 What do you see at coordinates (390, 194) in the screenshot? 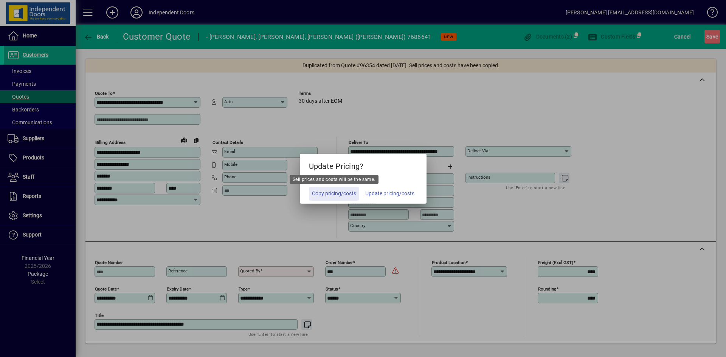
I see `span: Update pricing/costs` at bounding box center [390, 194].